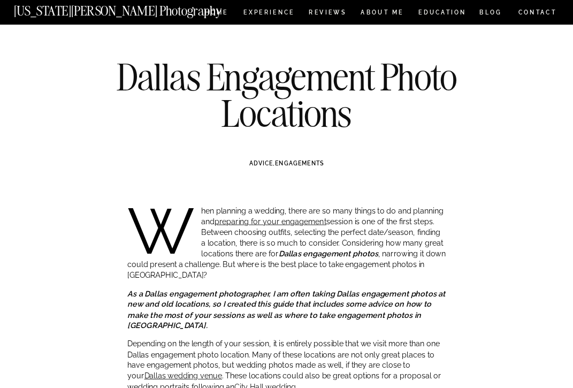 This screenshot has height=388, width=573. What do you see at coordinates (442, 13) in the screenshot?
I see `a: EDUCATION` at bounding box center [442, 13].